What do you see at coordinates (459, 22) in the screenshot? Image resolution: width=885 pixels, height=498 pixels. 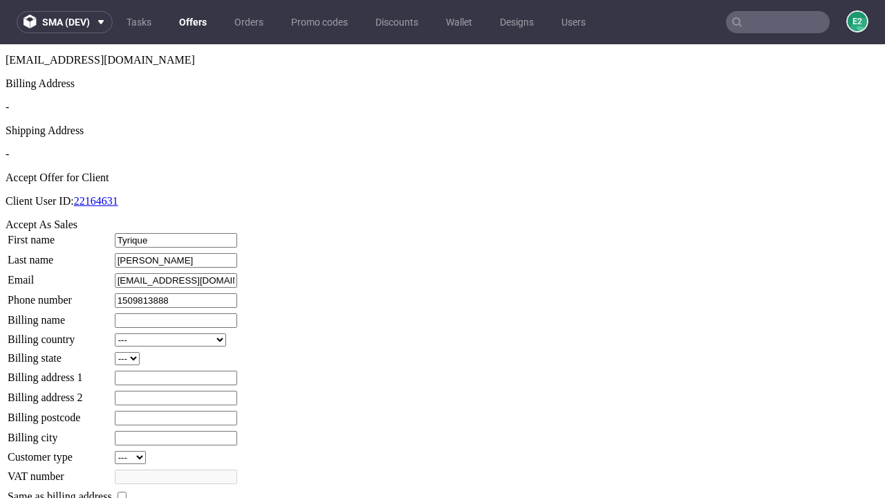 I see `a: Wallet` at bounding box center [459, 22].